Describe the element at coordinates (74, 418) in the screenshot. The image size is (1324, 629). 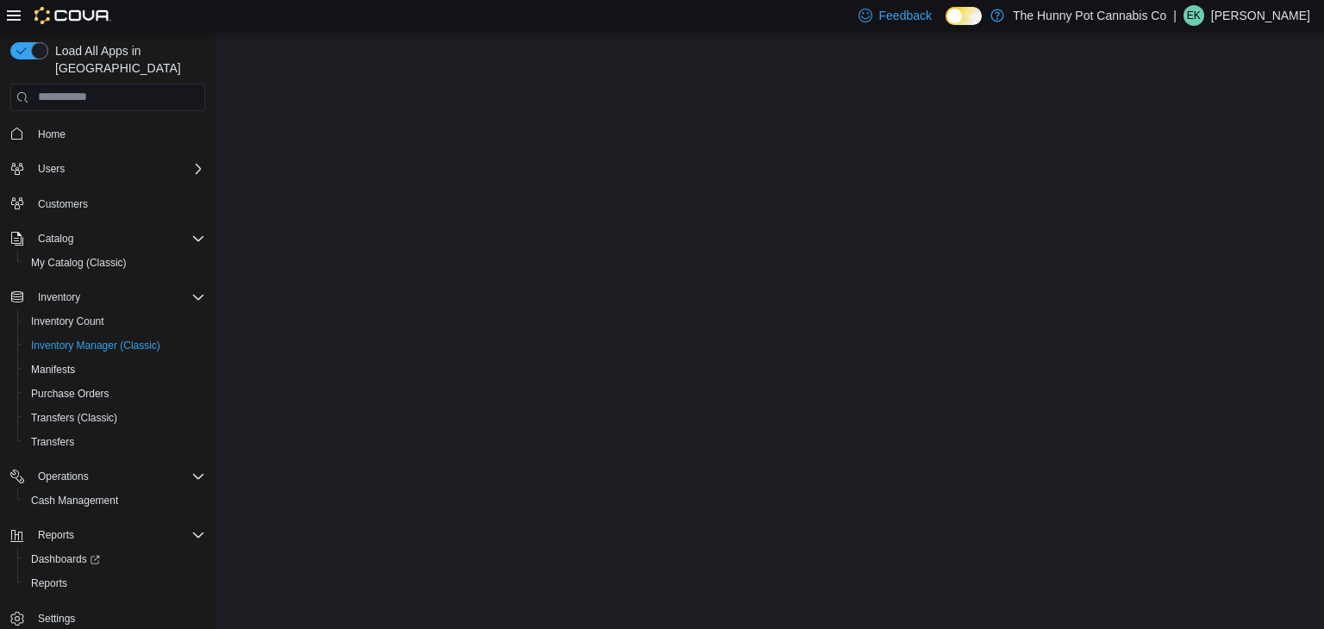
I see `a: Transfers (Classic)` at that location.